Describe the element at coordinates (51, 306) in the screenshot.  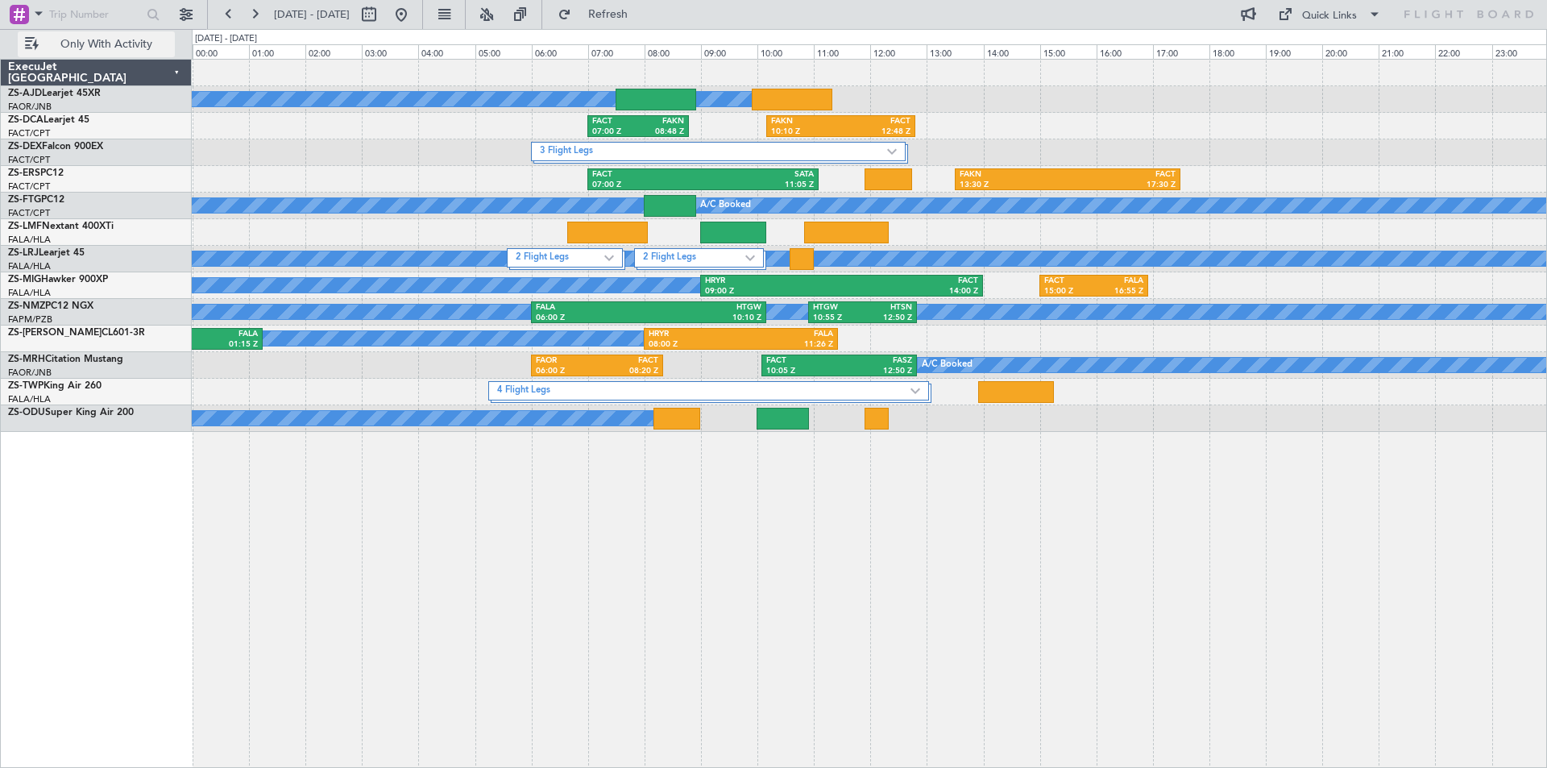
I see `a: ZS-NMZPC12 NGX` at that location.